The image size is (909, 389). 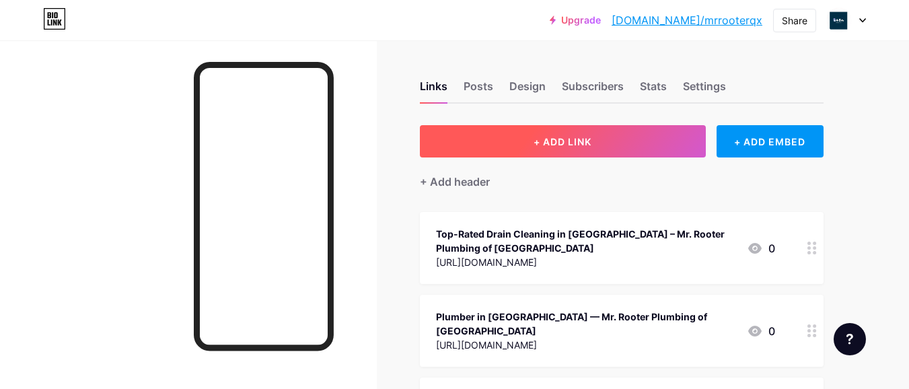 I want to click on div: Subscribers, so click(x=592, y=90).